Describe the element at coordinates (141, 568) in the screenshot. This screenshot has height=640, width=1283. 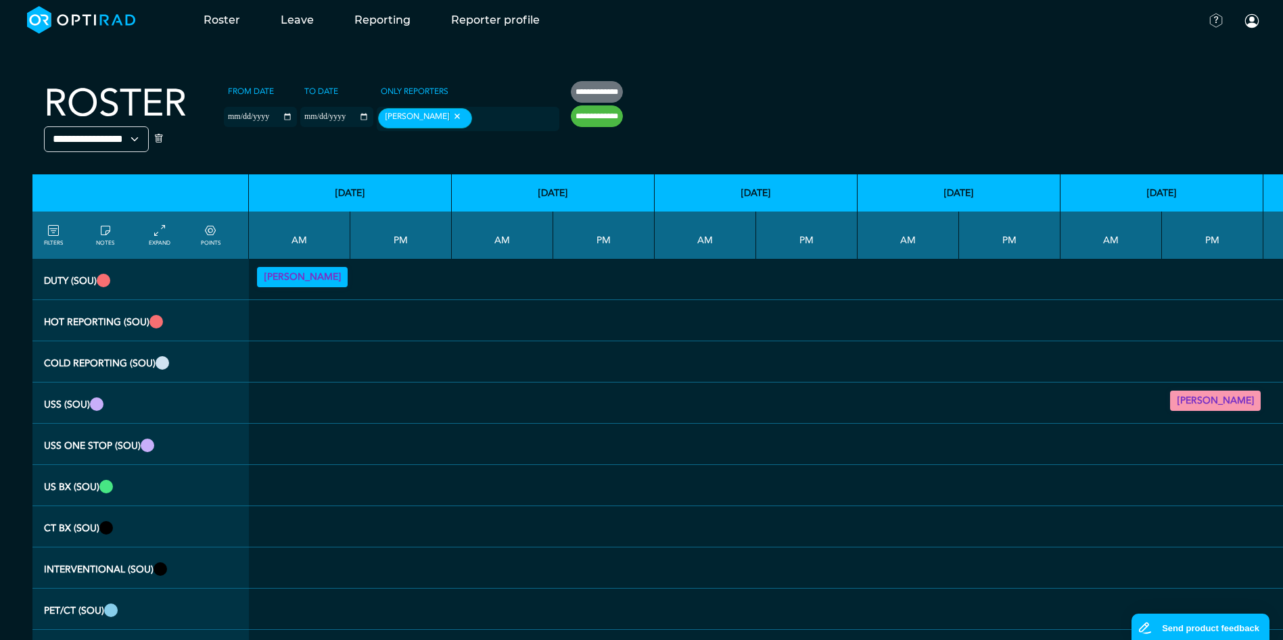
I see `th: Interventional (SOU)` at that location.